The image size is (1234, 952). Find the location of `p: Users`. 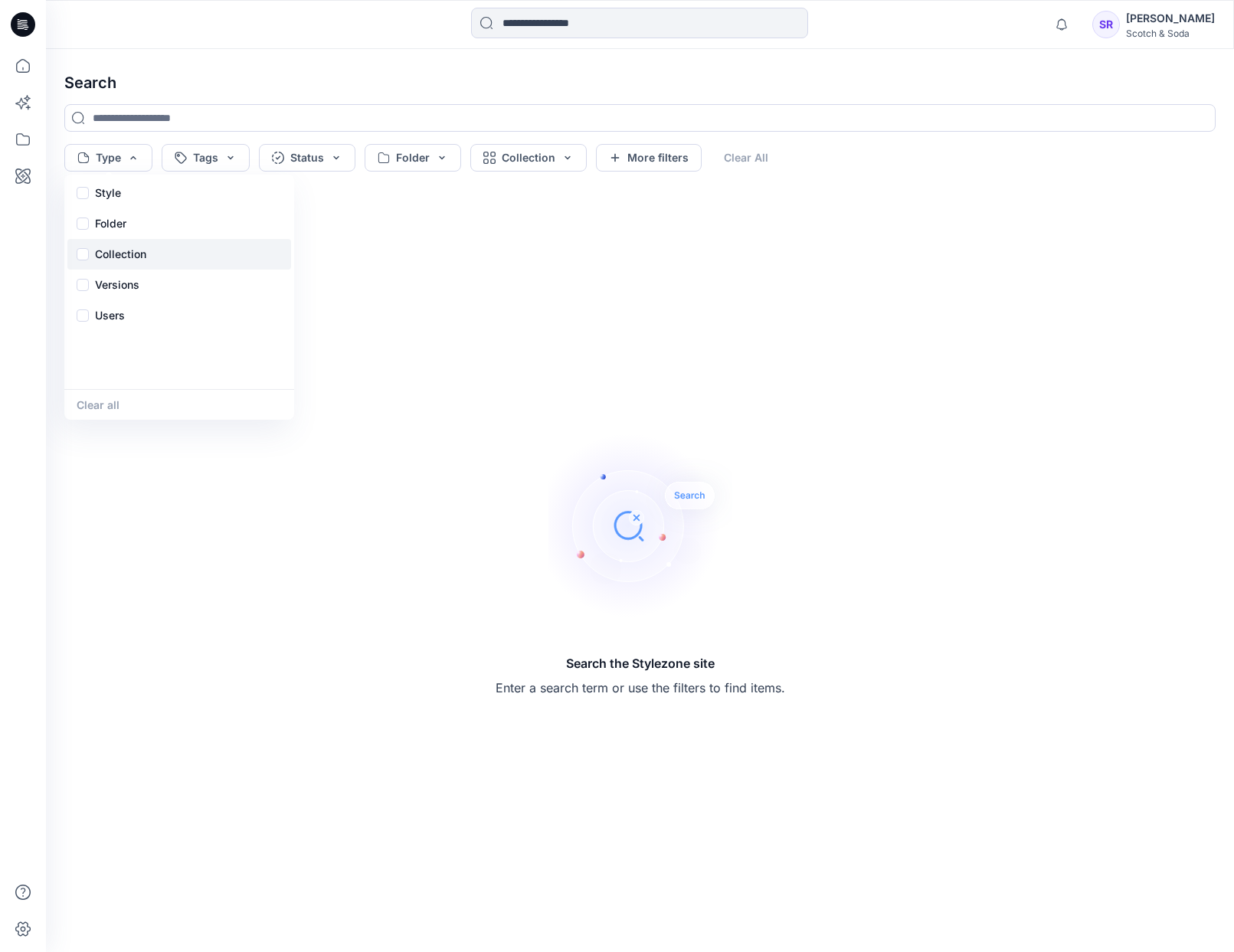

p: Users is located at coordinates (110, 315).